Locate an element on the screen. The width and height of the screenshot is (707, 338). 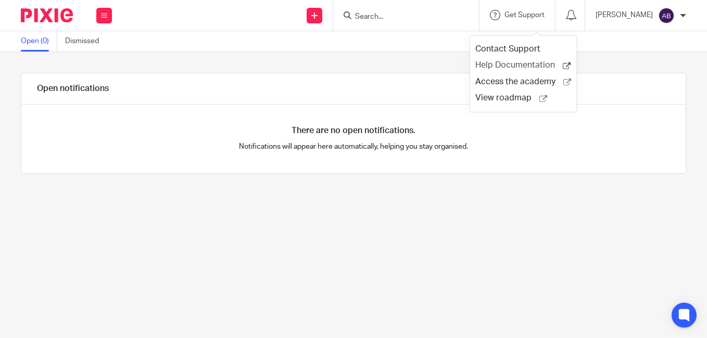
span: Get Support is located at coordinates (524, 15).